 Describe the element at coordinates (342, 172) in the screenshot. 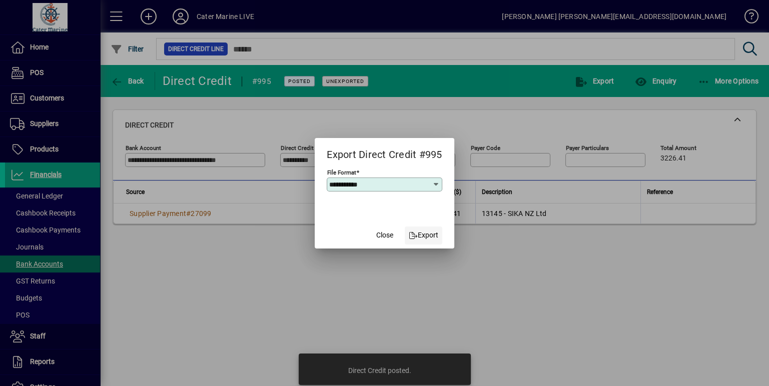

I see `mat-label: File Format` at that location.